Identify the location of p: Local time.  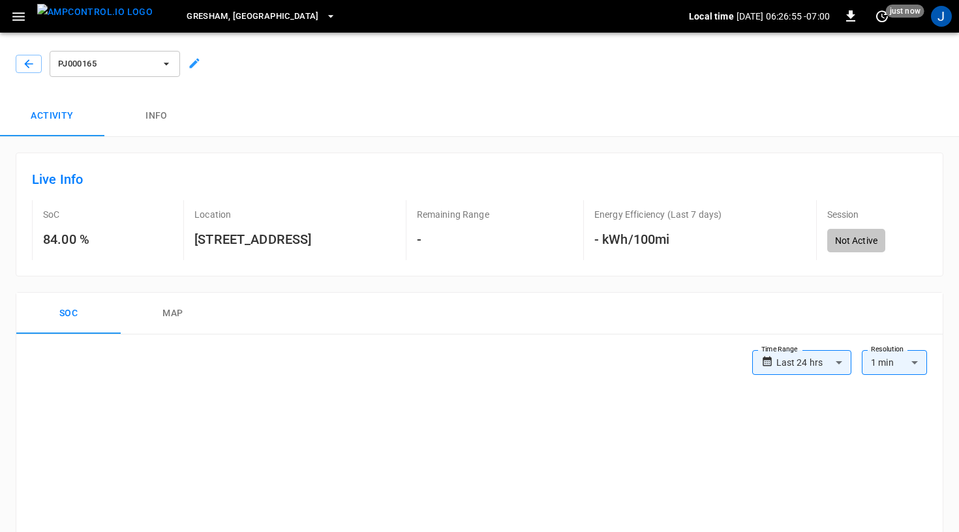
(711, 16).